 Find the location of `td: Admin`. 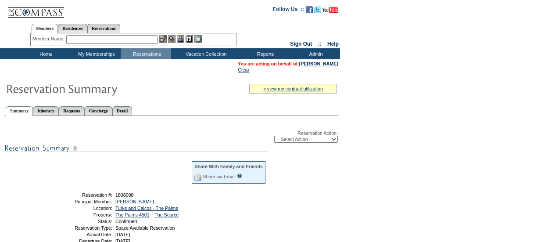

td: Admin is located at coordinates (314, 53).